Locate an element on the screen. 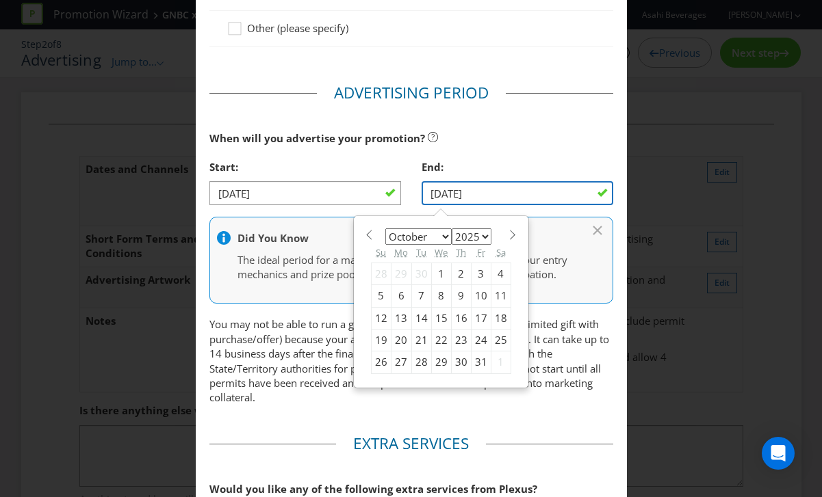 The image size is (822, 497). div: 14 is located at coordinates (421, 318).